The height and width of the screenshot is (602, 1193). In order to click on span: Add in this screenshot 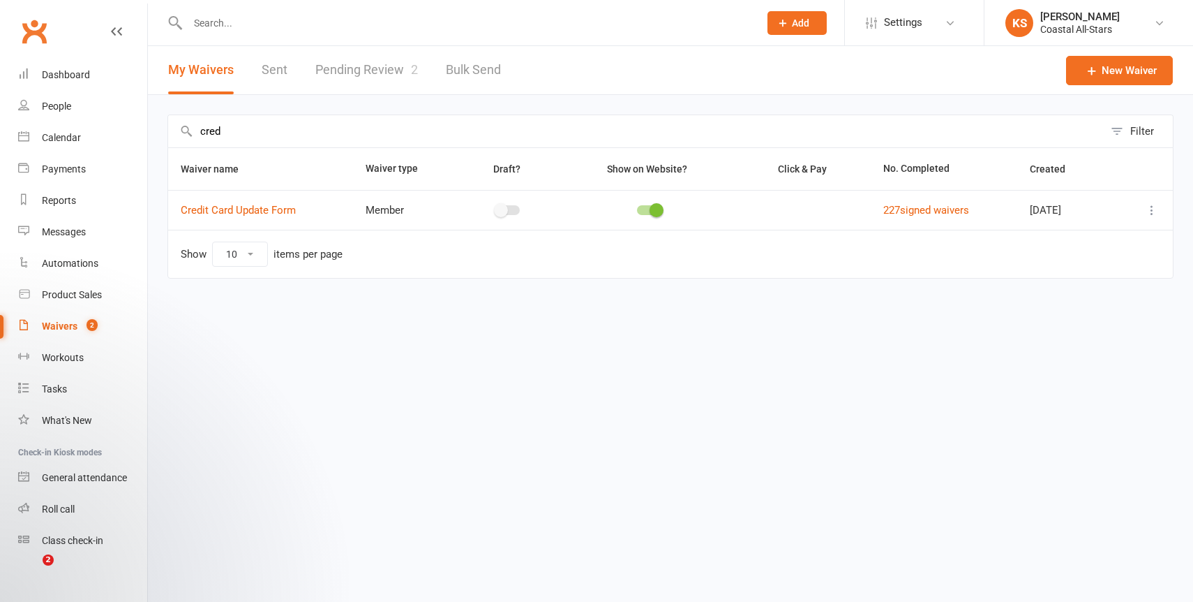, I will do `click(801, 23)`.